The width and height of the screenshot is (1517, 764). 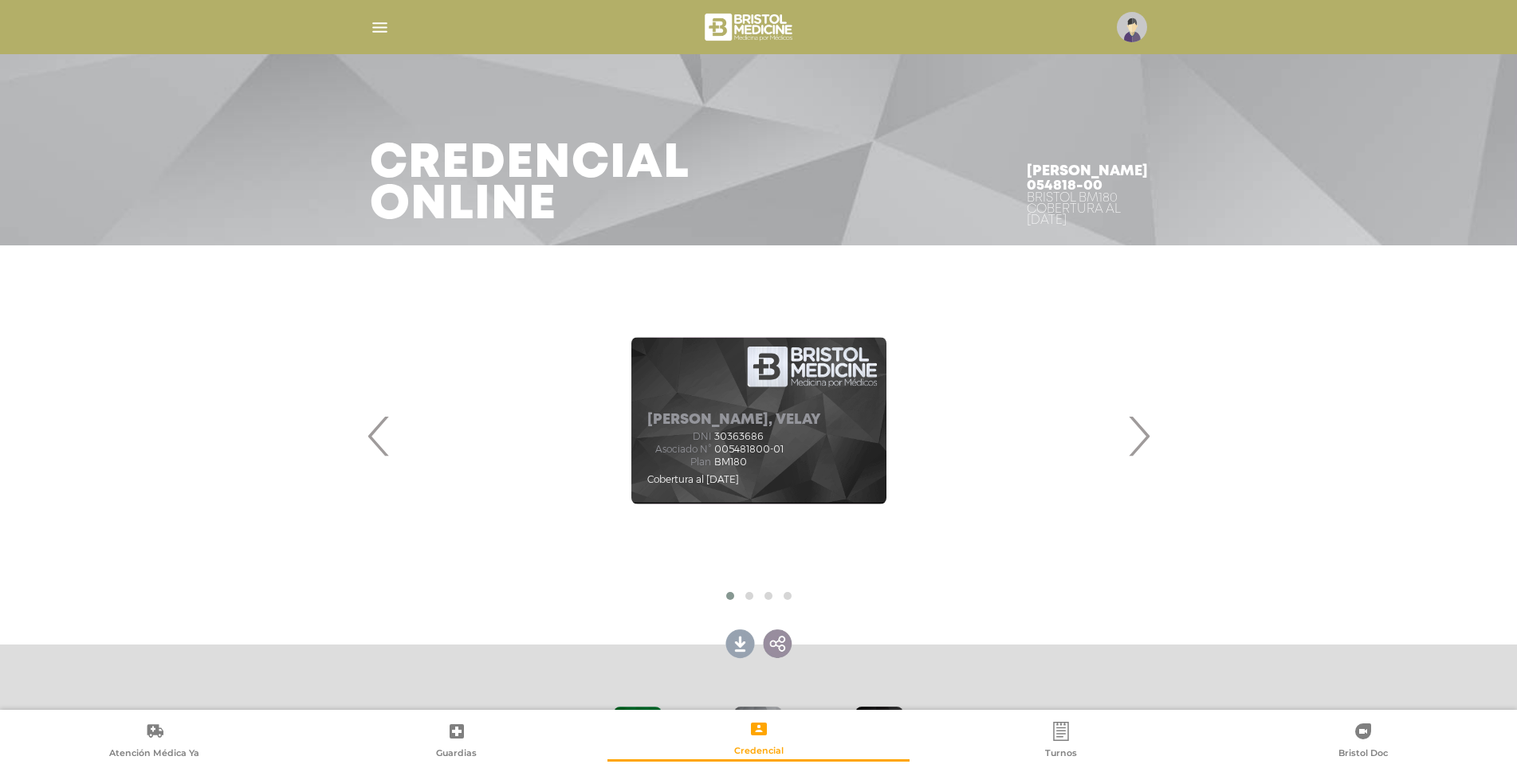 What do you see at coordinates (529, 185) in the screenshot?
I see `h3: Credencial Online` at bounding box center [529, 185].